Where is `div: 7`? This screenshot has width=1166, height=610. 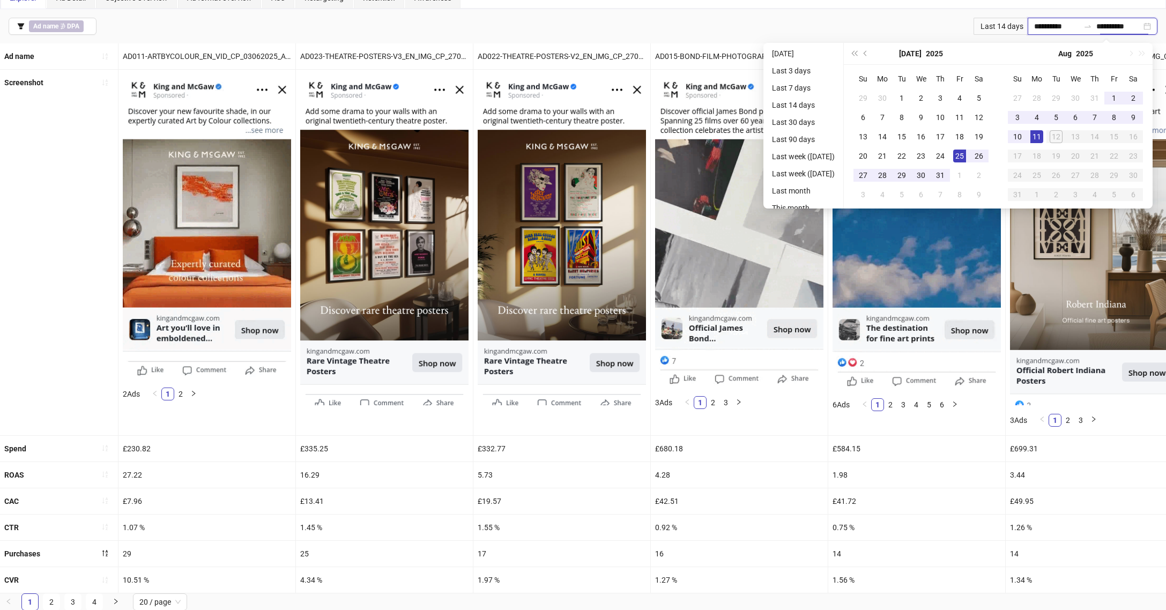
div: 7 is located at coordinates (1094, 117).